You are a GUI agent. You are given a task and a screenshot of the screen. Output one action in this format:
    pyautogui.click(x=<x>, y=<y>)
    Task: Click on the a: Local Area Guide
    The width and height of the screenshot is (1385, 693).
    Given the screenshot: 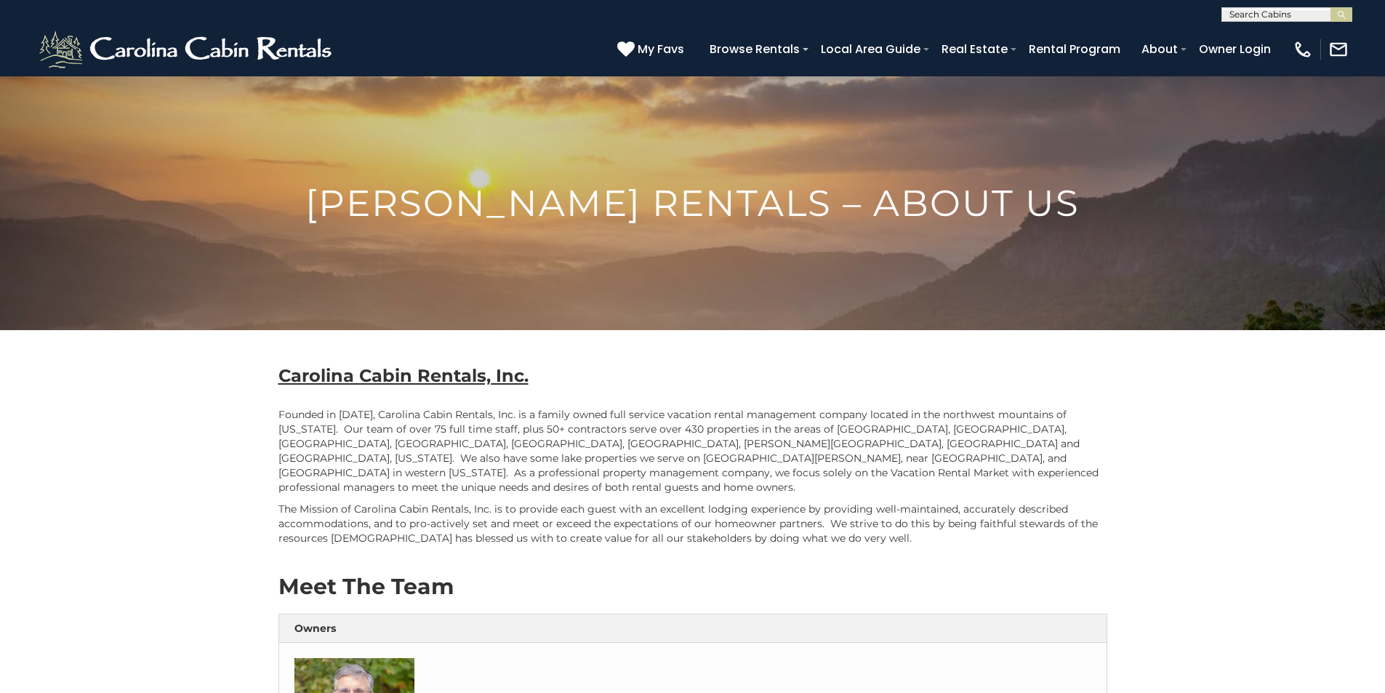 What is the action you would take?
    pyautogui.click(x=871, y=49)
    